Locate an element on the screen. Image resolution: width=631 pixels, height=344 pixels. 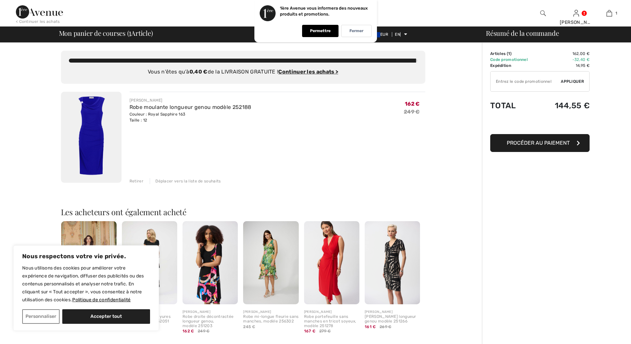
font: Fermer is located at coordinates (356, 31).